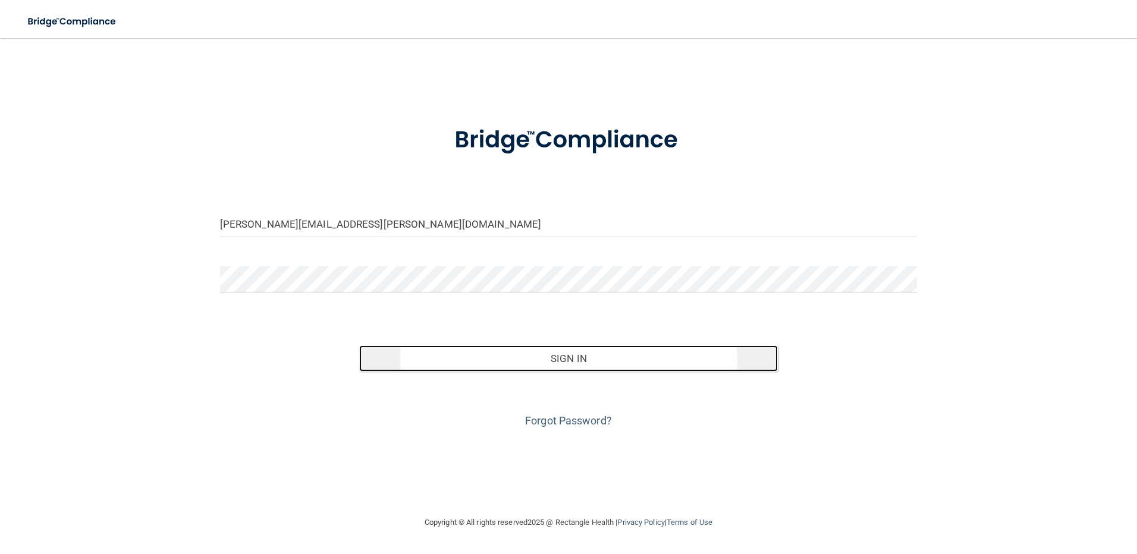 The image size is (1137, 554). I want to click on button: Sign In, so click(569, 359).